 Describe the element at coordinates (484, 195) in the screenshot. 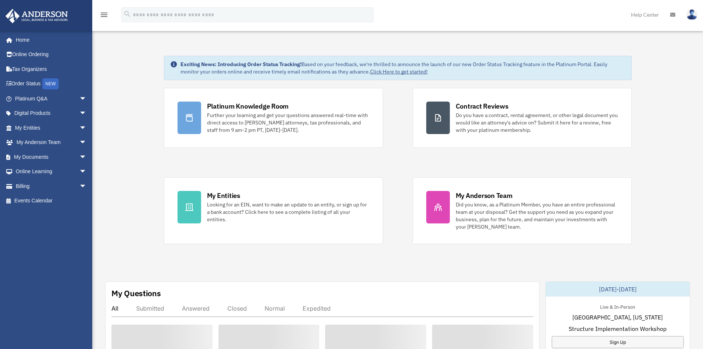

I see `div: My Anderson Team` at that location.